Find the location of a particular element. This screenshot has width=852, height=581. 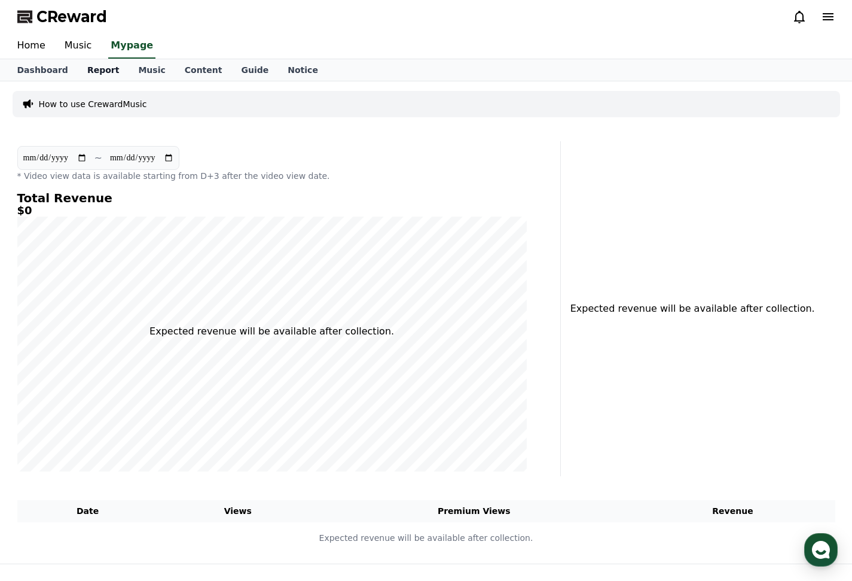

h4: Total Revenue is located at coordinates (272, 198).